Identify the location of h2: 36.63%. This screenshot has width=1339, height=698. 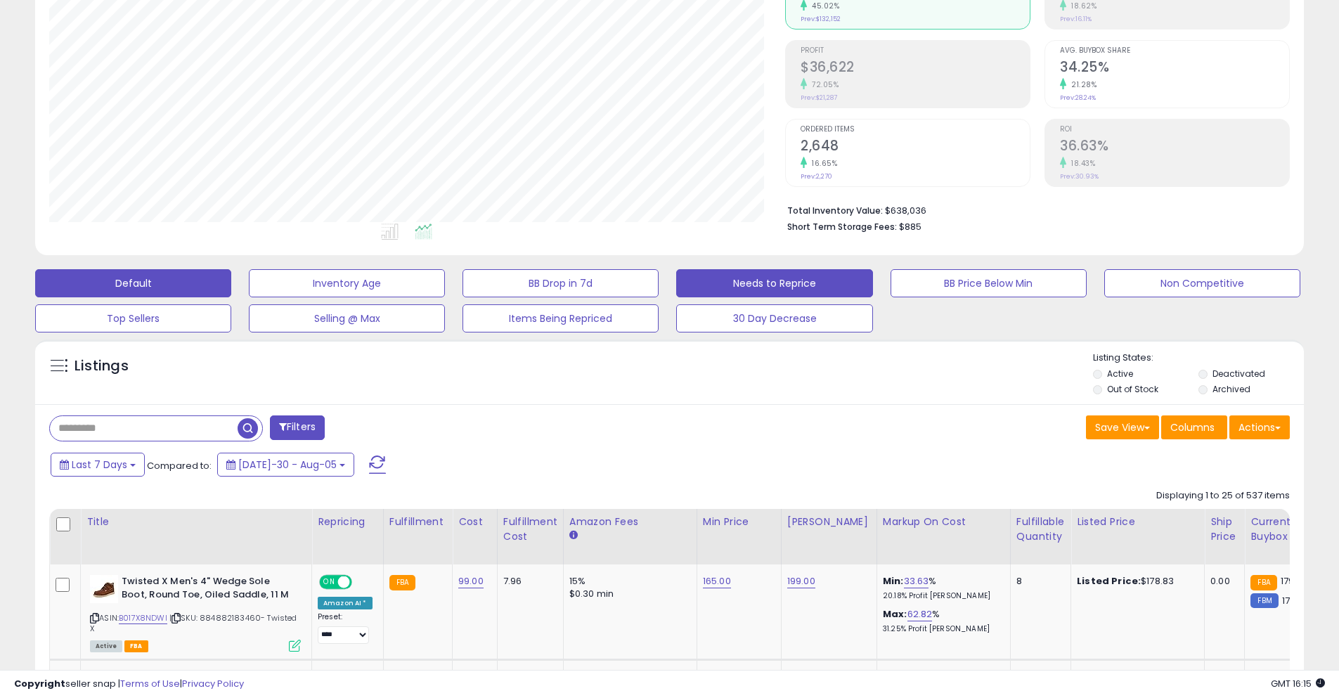
(1174, 147).